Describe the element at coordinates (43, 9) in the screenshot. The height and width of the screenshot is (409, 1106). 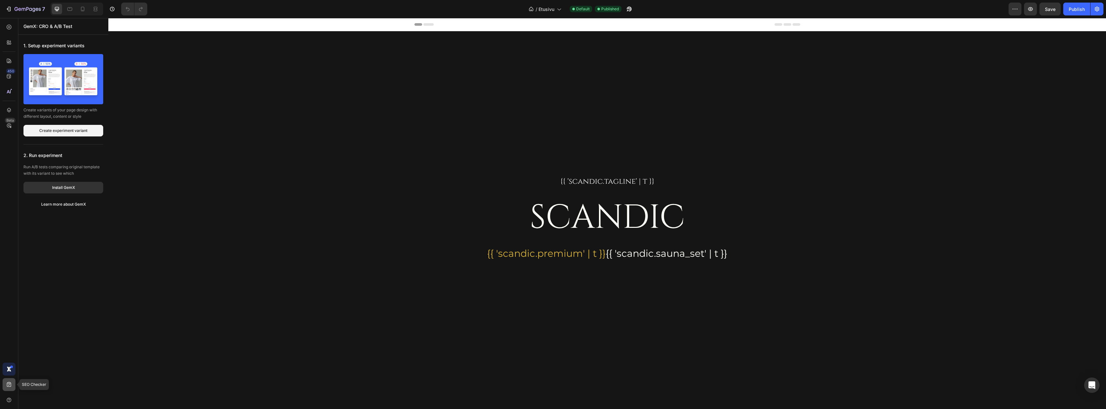
I see `p: 7` at that location.